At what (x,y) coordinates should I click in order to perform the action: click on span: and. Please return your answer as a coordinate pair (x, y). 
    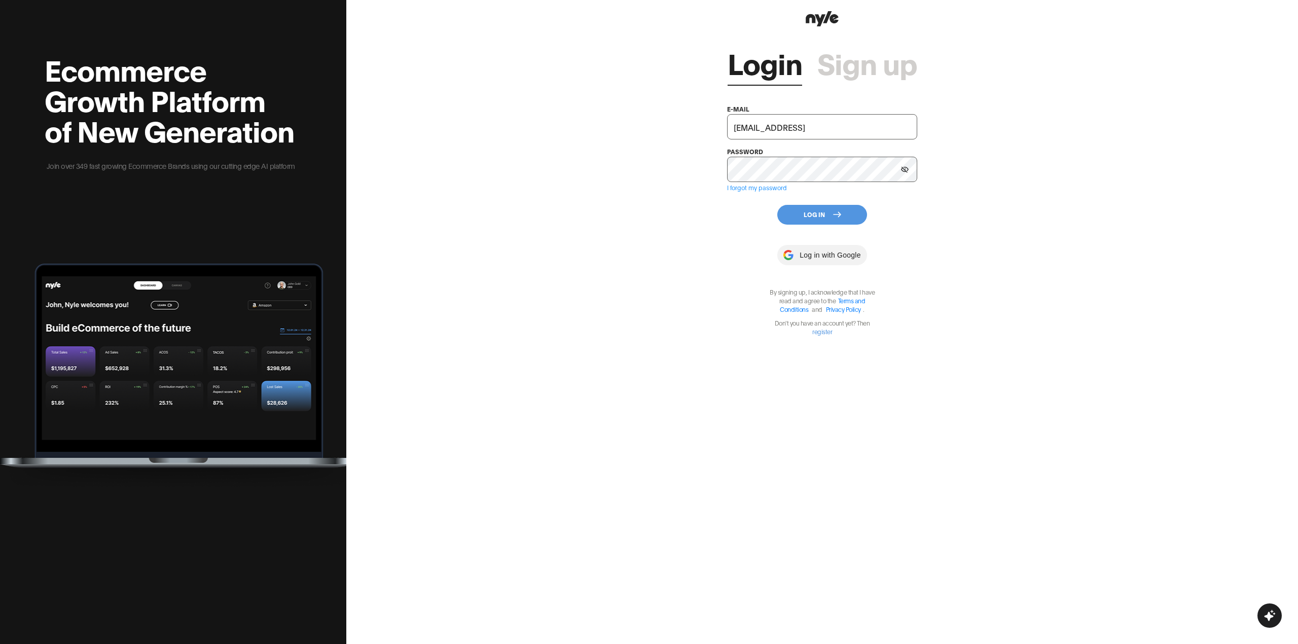
    Looking at the image, I should click on (817, 309).